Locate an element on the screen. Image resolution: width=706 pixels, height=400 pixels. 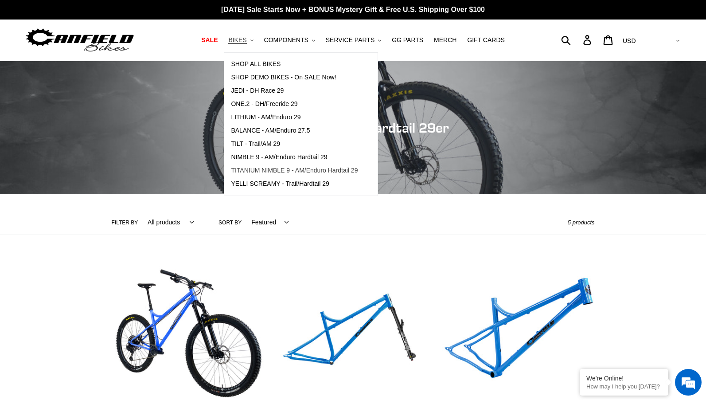
button: BIKES is located at coordinates (241, 40).